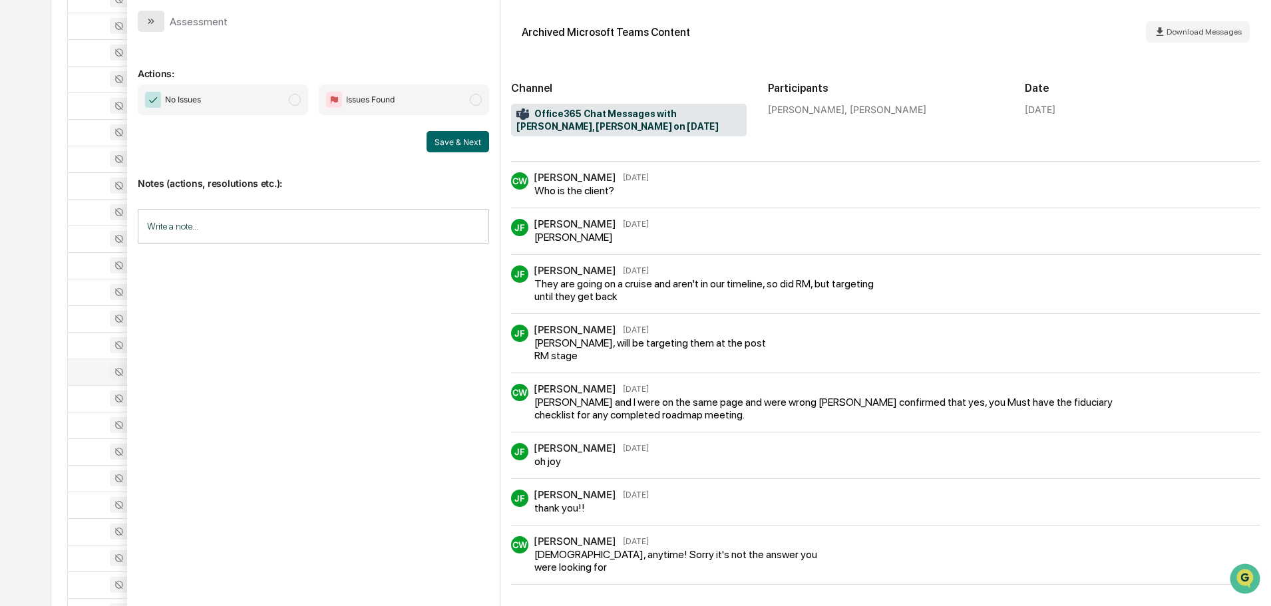 This screenshot has width=1271, height=606. What do you see at coordinates (1142, 88) in the screenshot?
I see `h2: Date` at bounding box center [1142, 88].